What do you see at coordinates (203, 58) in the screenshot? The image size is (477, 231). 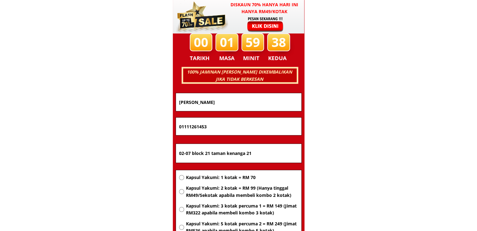 I see `h3: TARIKH` at bounding box center [203, 58].